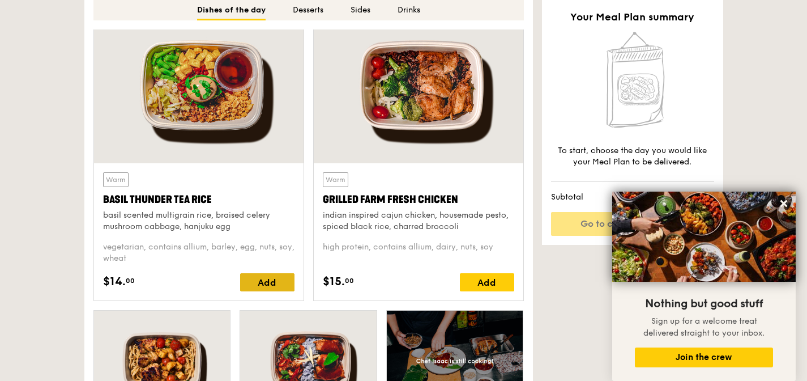 This screenshot has height=381, width=807. Describe the element at coordinates (199, 199) in the screenshot. I see `div: Basil Thunder Tea Rice` at that location.